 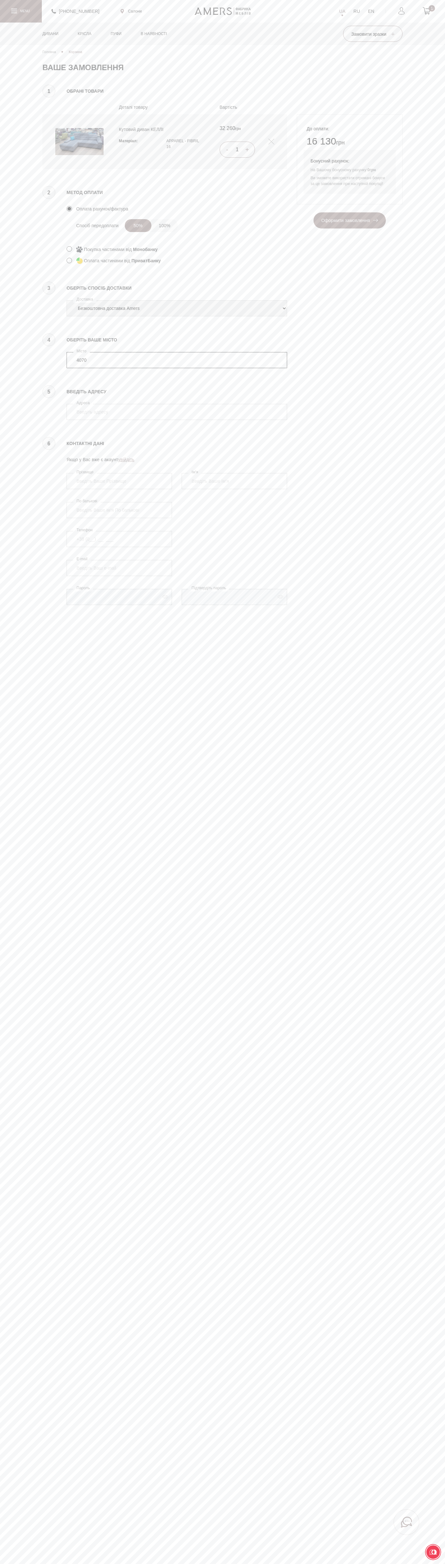 What do you see at coordinates (131, 11) in the screenshot?
I see `a: Салони` at bounding box center [131, 11].